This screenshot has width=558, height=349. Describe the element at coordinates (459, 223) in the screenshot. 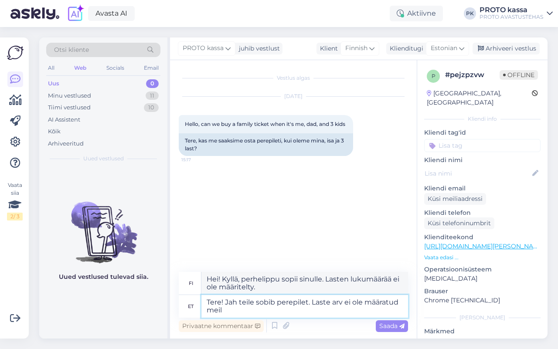

I see `div: Küsi telefoninumbrit` at that location.